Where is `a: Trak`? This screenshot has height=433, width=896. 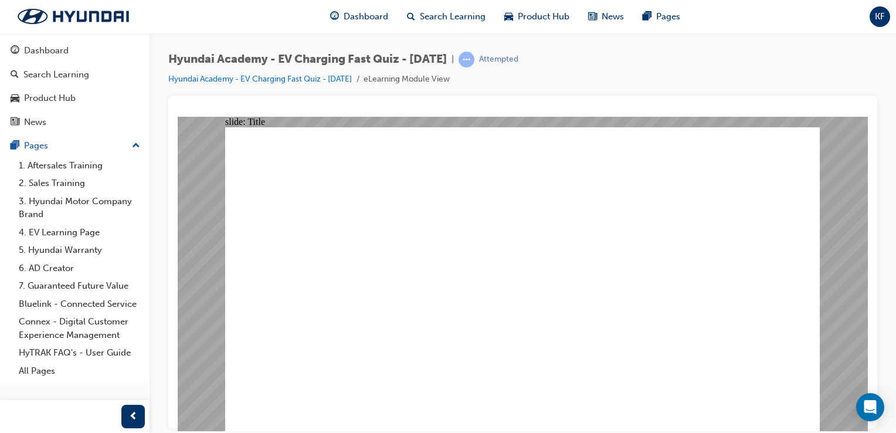 a: Trak is located at coordinates (73, 16).